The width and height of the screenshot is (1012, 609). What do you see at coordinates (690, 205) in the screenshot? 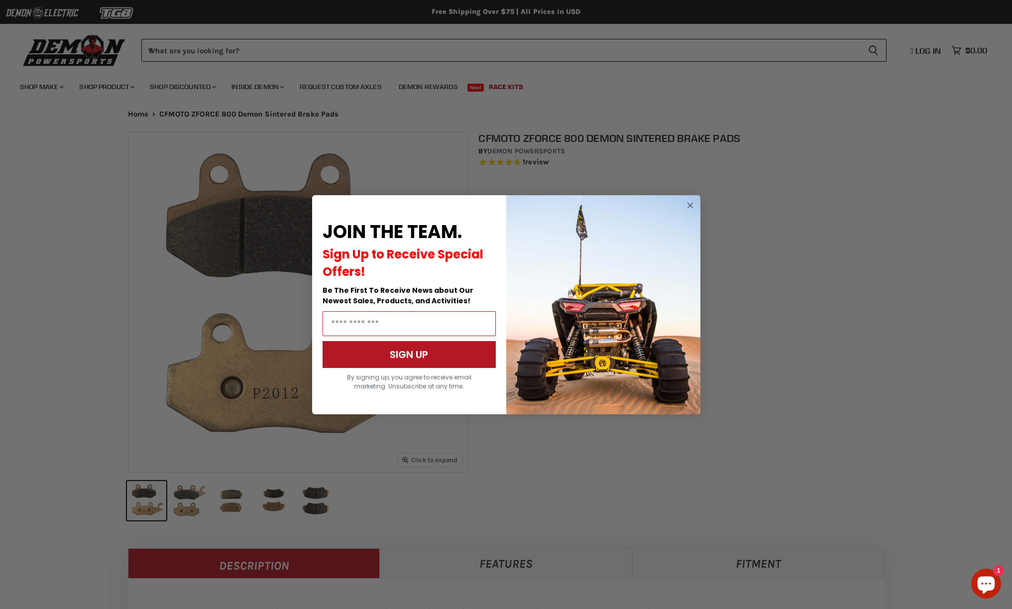
I see `button: Close dialog` at bounding box center [690, 205].